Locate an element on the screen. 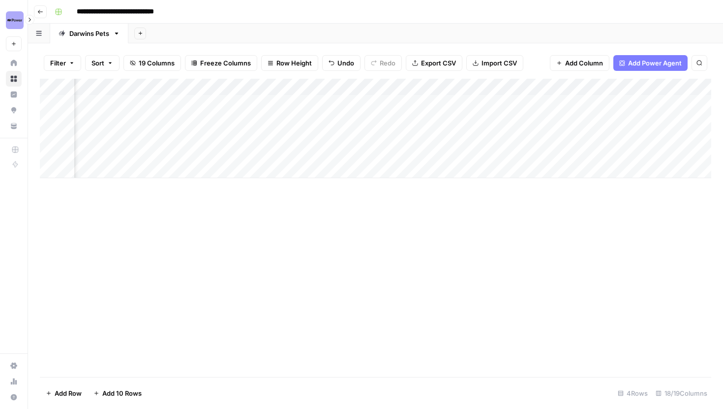 This screenshot has height=409, width=723. span: Import CSV is located at coordinates (499, 63).